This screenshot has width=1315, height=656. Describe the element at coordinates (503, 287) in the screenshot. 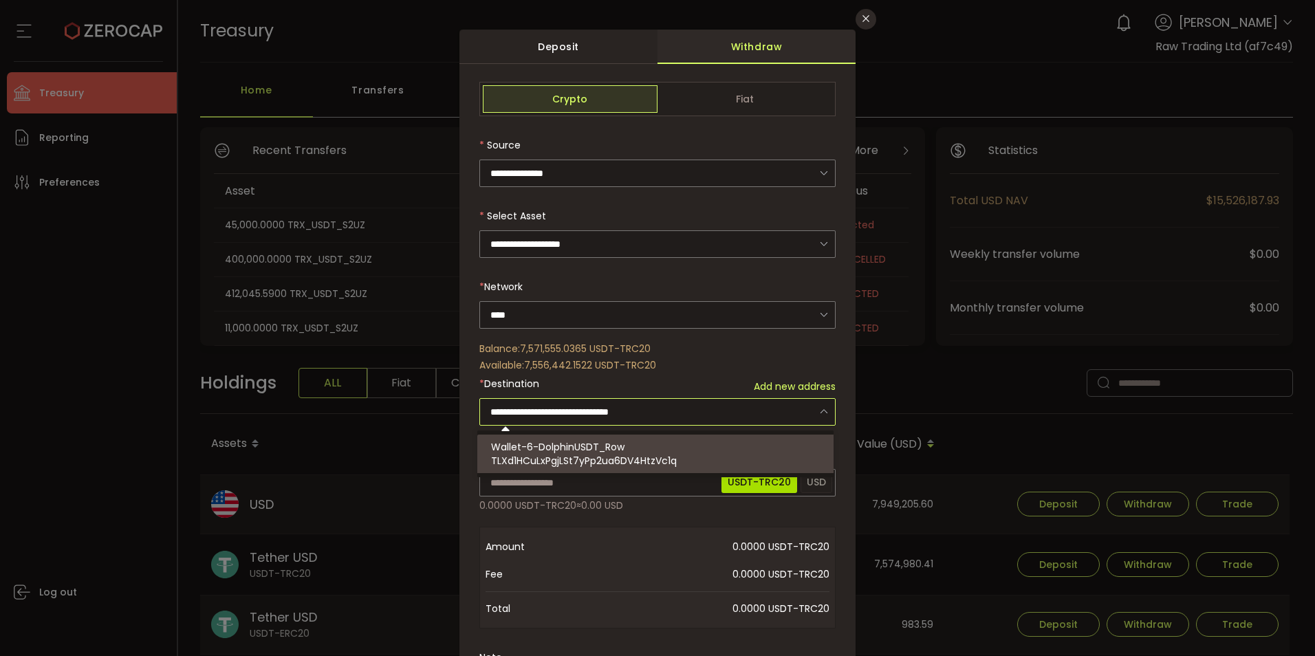

I see `span: Network` at that location.